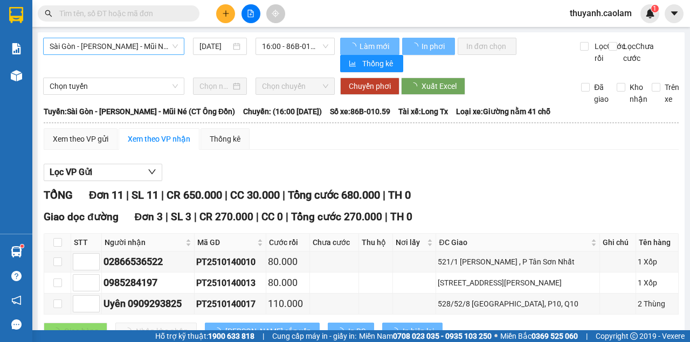  What do you see at coordinates (353, 64) in the screenshot?
I see `span: bar-chart` at bounding box center [353, 64].